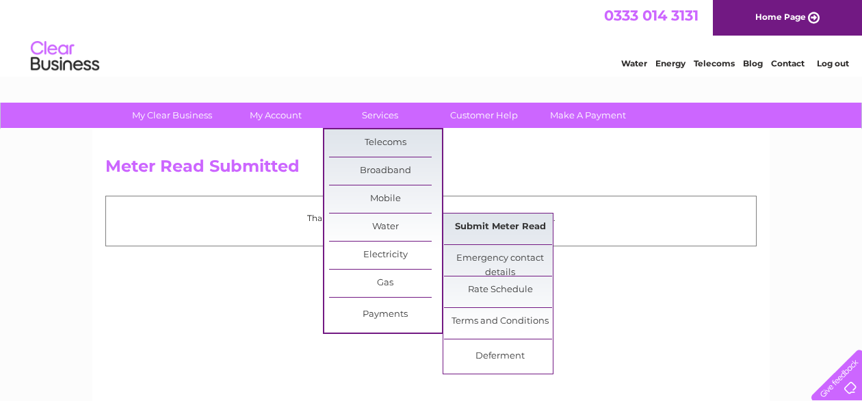 The image size is (862, 401). Describe the element at coordinates (500, 321) in the screenshot. I see `a: Terms and Conditions` at that location.